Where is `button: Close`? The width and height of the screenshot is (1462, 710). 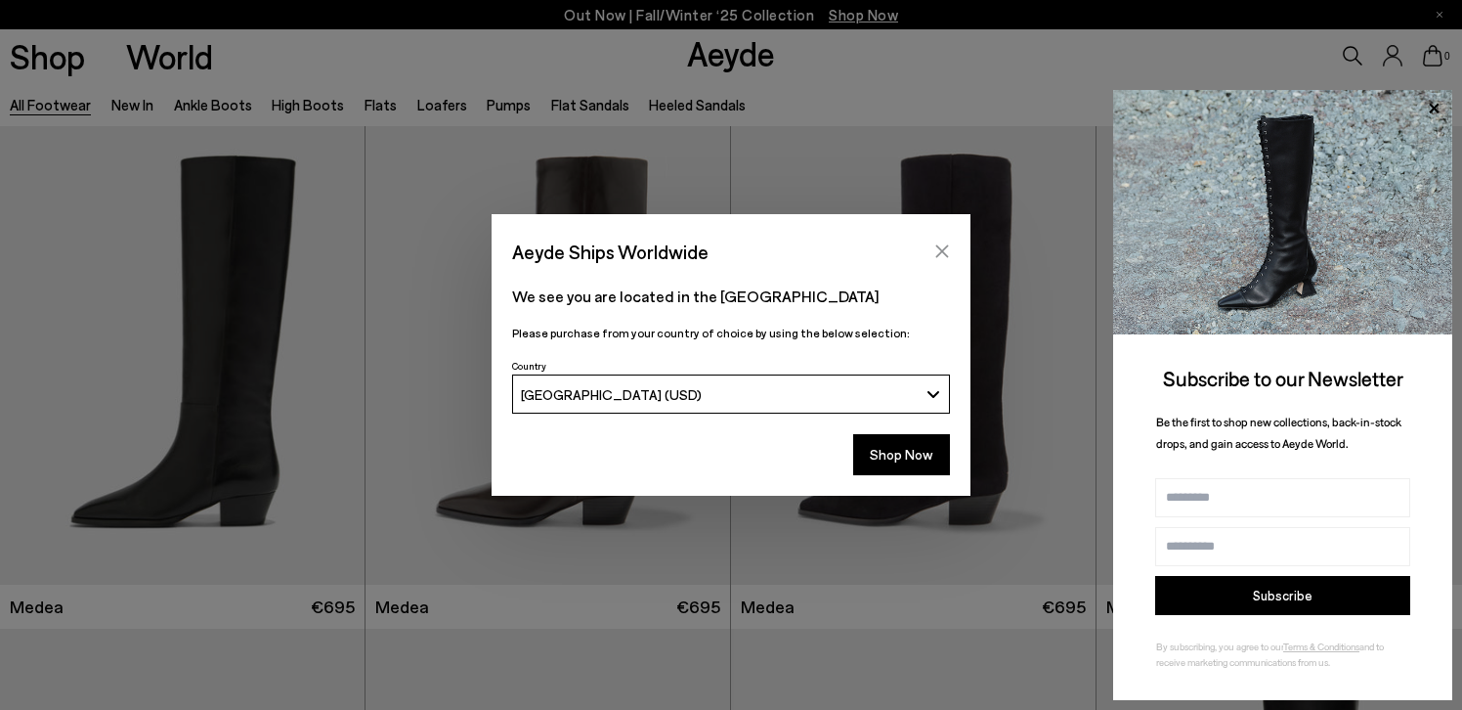 button: Close is located at coordinates (942, 251).